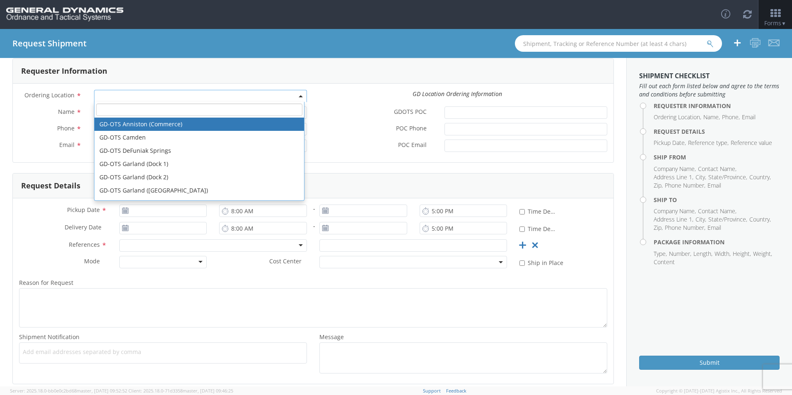  I want to click on span: Fill out each form listed below and agree to the terms and conditions before submitting, so click(709, 90).